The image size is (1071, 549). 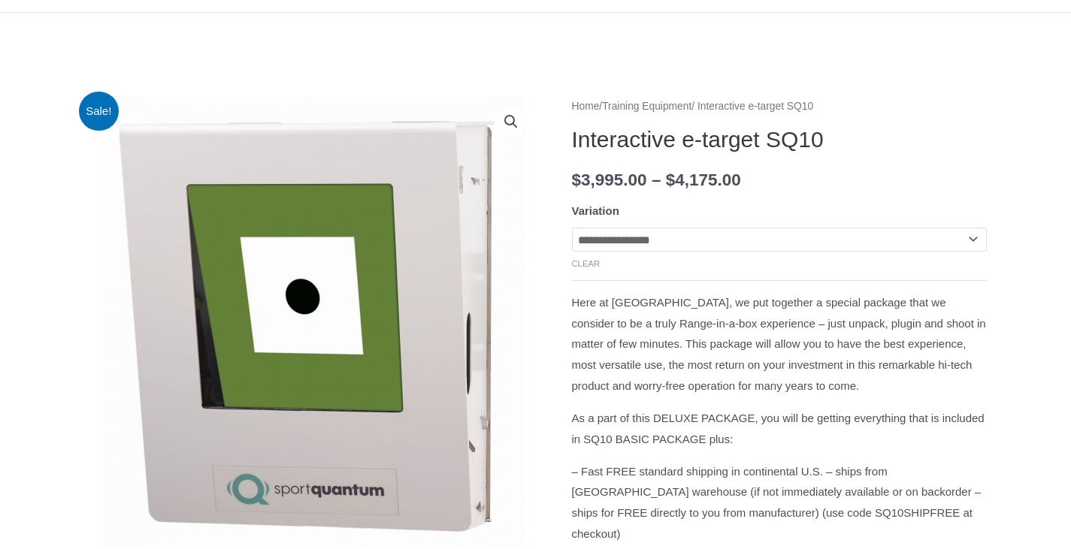 What do you see at coordinates (704, 180) in the screenshot?
I see `bdi: 4,175.00` at bounding box center [704, 180].